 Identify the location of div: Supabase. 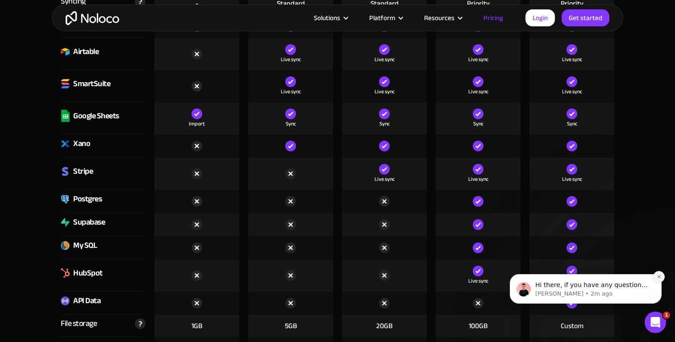
(89, 222).